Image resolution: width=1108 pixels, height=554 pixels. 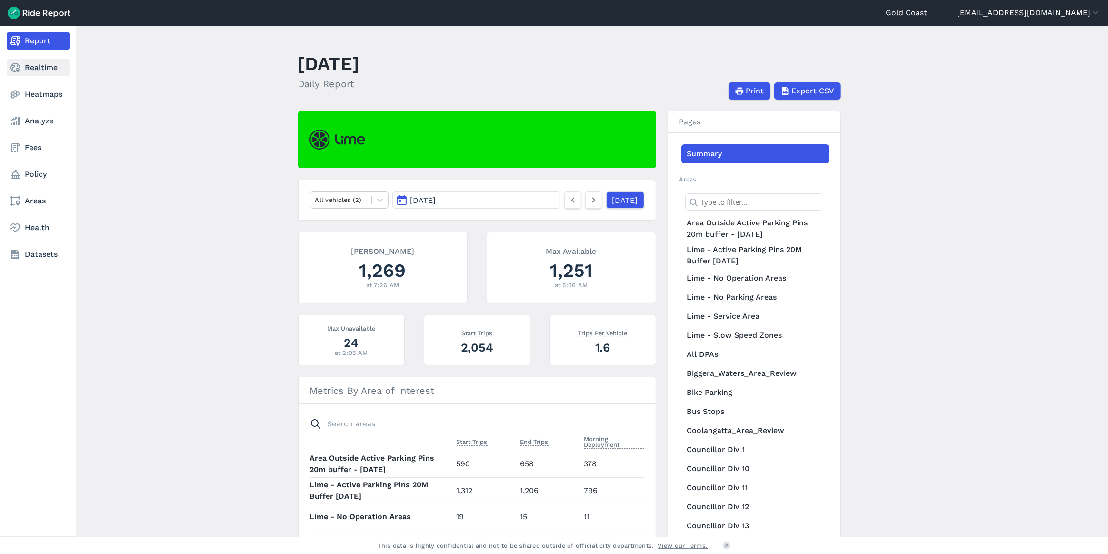 What do you see at coordinates (548, 490) in the screenshot?
I see `td: 1,206` at bounding box center [548, 490].